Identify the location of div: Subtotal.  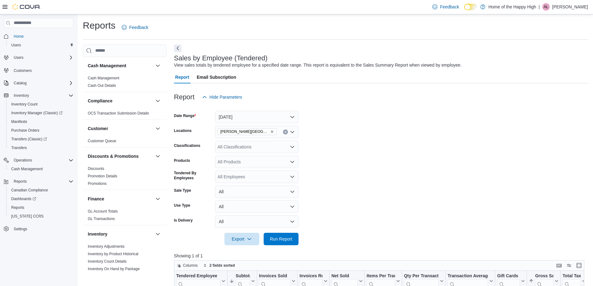
(243, 276).